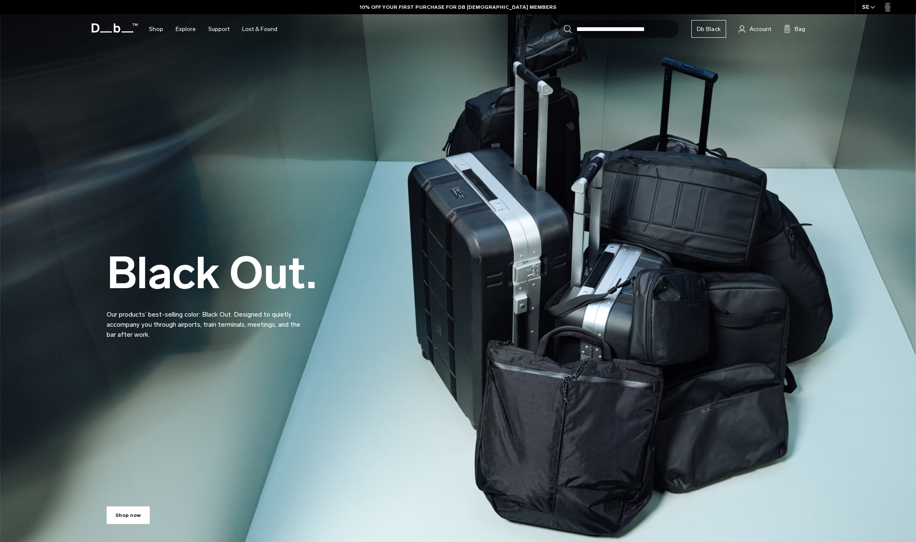 This screenshot has width=916, height=542. What do you see at coordinates (755, 29) in the screenshot?
I see `a: Account` at bounding box center [755, 29].